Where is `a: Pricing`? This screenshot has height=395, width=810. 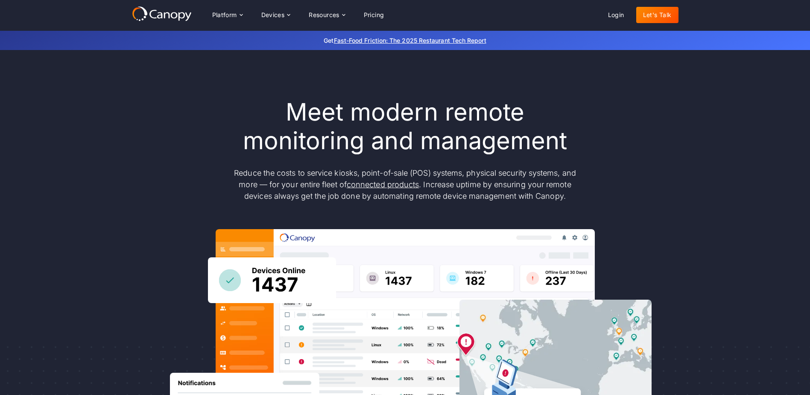 a: Pricing is located at coordinates (374, 15).